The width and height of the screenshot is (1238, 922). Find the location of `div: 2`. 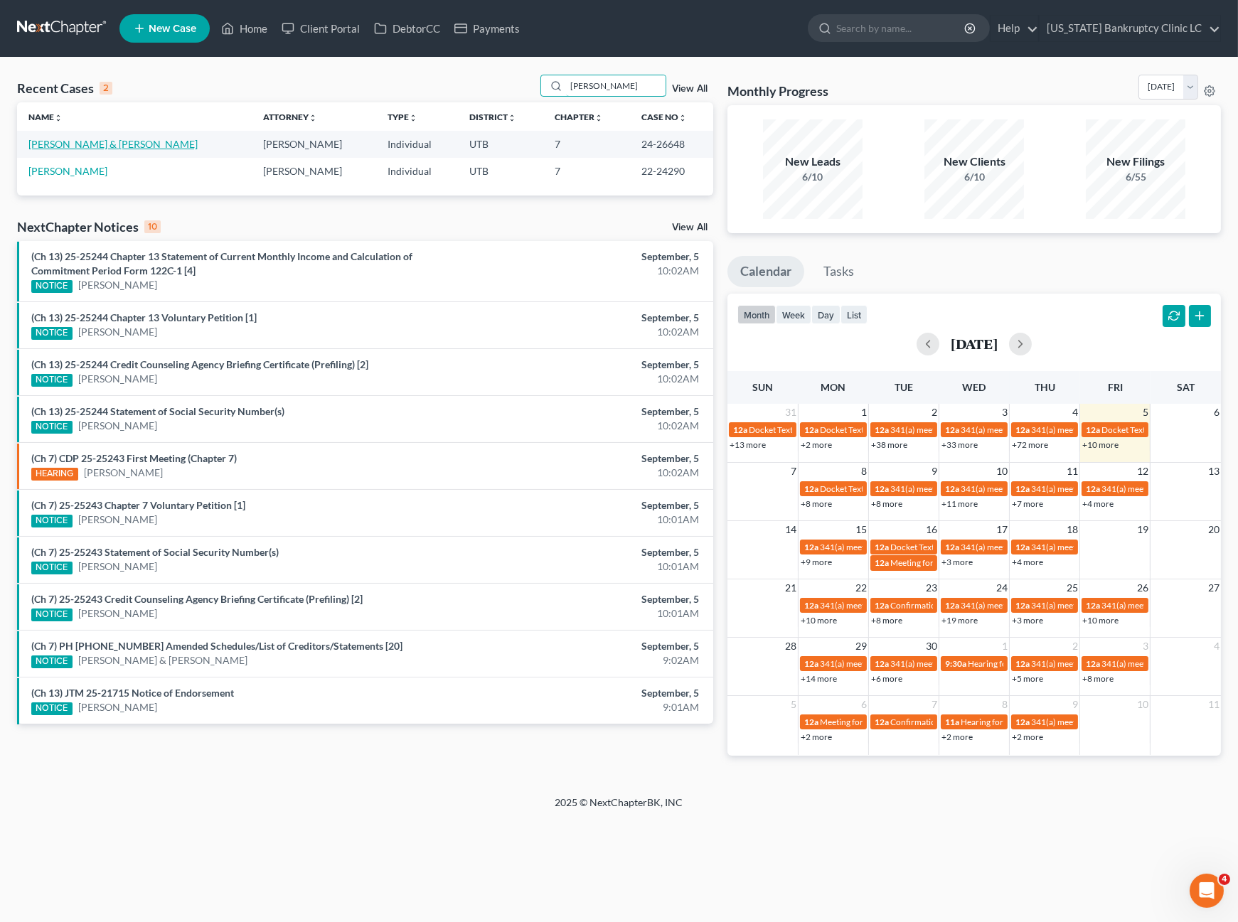

div: 2 is located at coordinates (106, 88).